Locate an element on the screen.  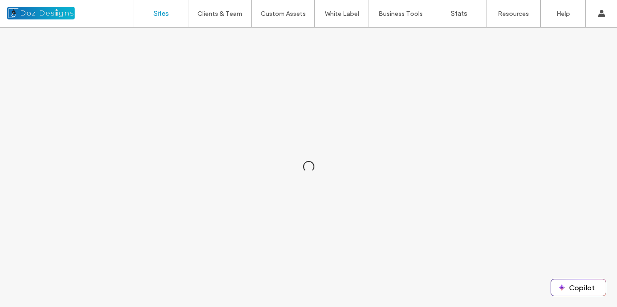
label: Clients & Team is located at coordinates (219, 14).